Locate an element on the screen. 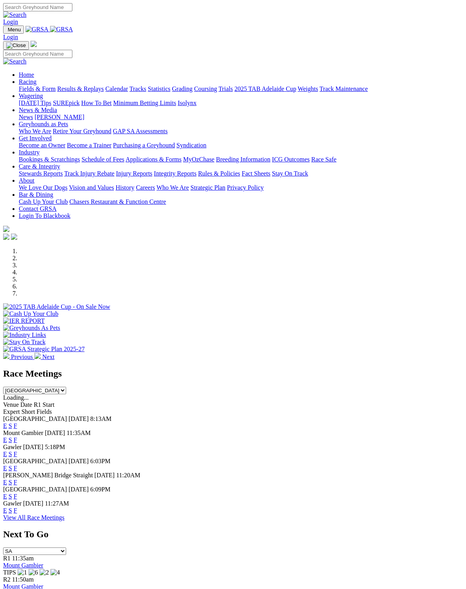  a: Privacy Policy is located at coordinates (246, 187).